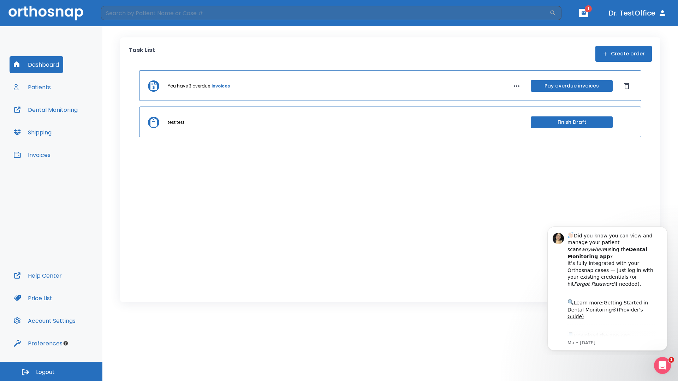 The height and width of the screenshot is (381, 678). What do you see at coordinates (46, 13) in the screenshot?
I see `img: Orthosnap` at bounding box center [46, 13].